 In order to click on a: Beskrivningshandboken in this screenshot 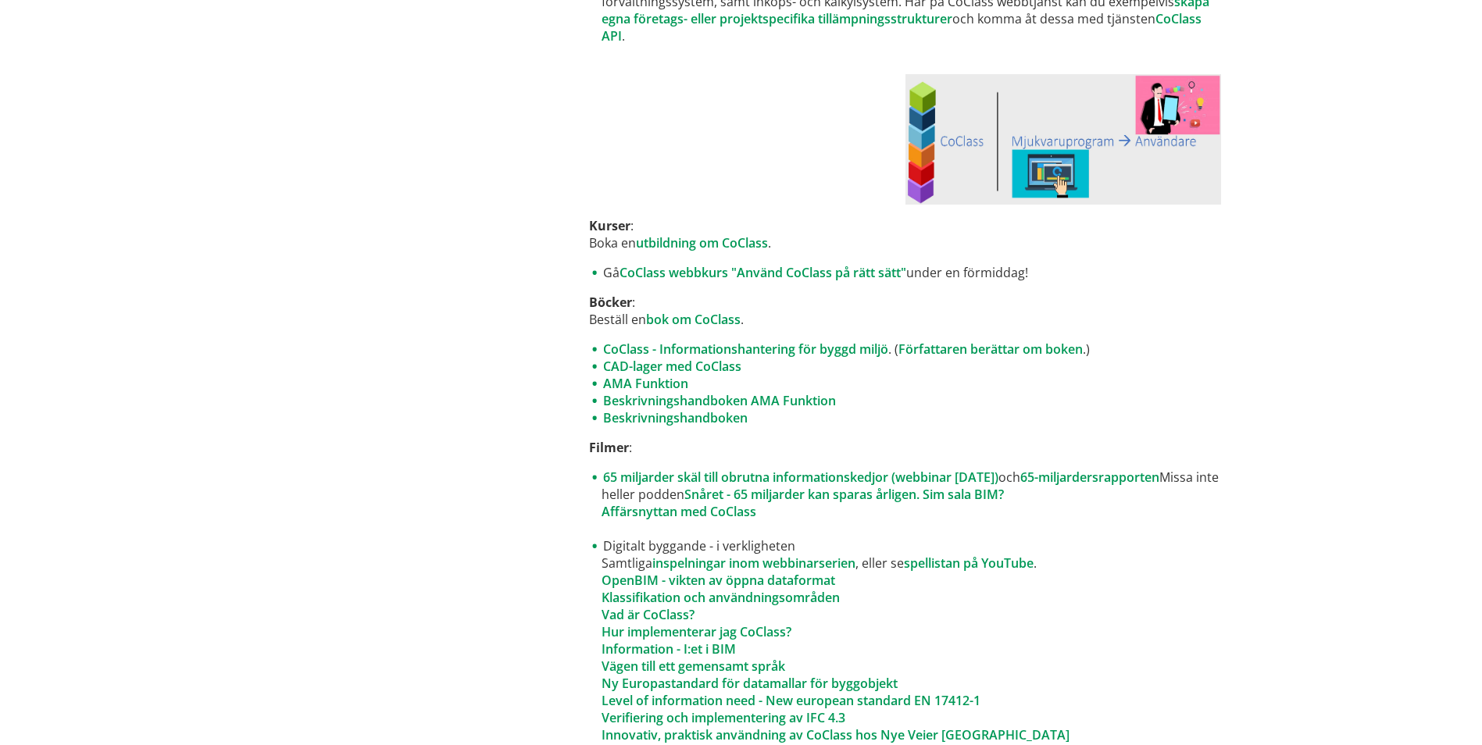, I will do `click(675, 418)`.